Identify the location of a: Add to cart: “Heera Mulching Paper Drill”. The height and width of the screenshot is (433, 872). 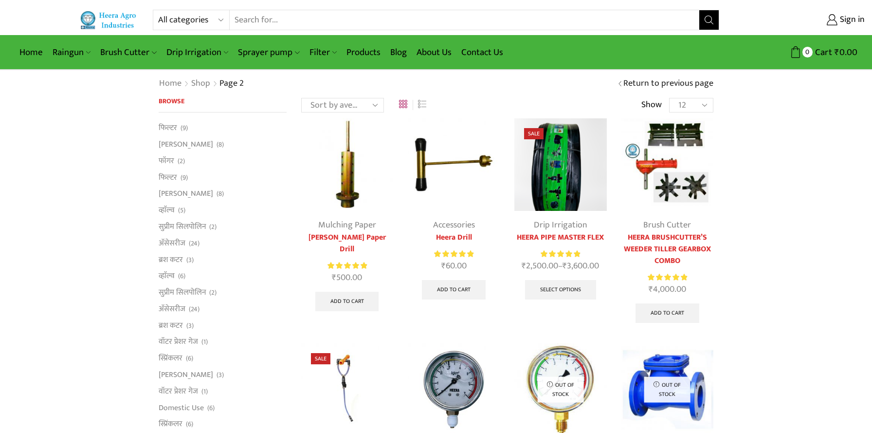
(347, 301).